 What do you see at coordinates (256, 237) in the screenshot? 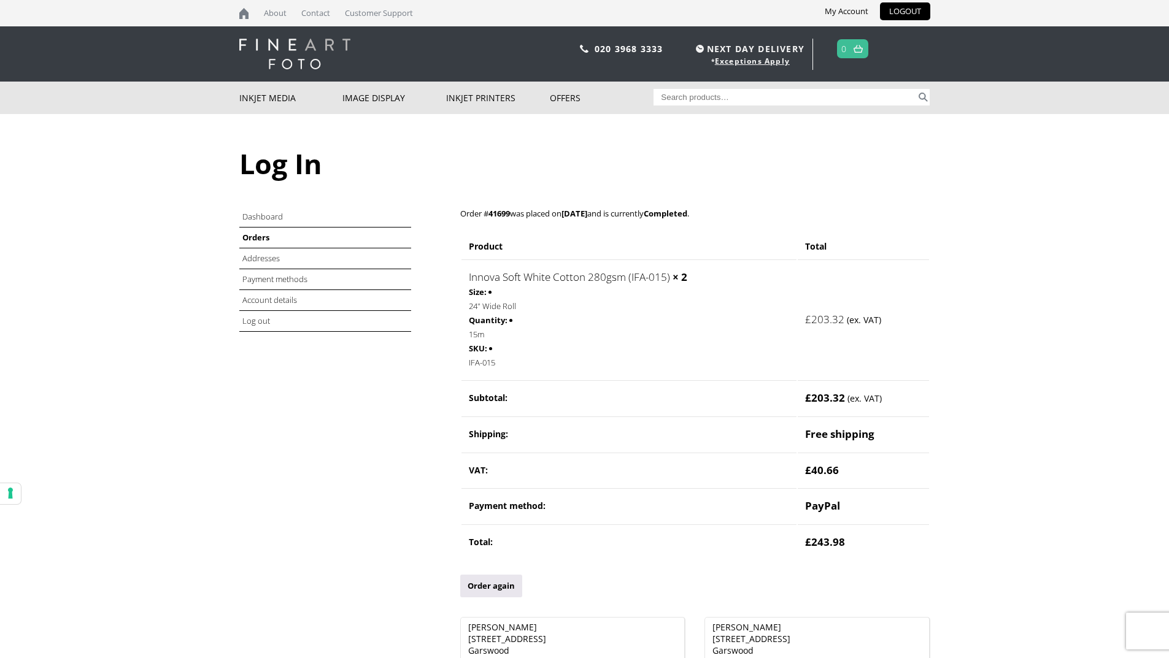
I see `a: Orders` at bounding box center [256, 237].